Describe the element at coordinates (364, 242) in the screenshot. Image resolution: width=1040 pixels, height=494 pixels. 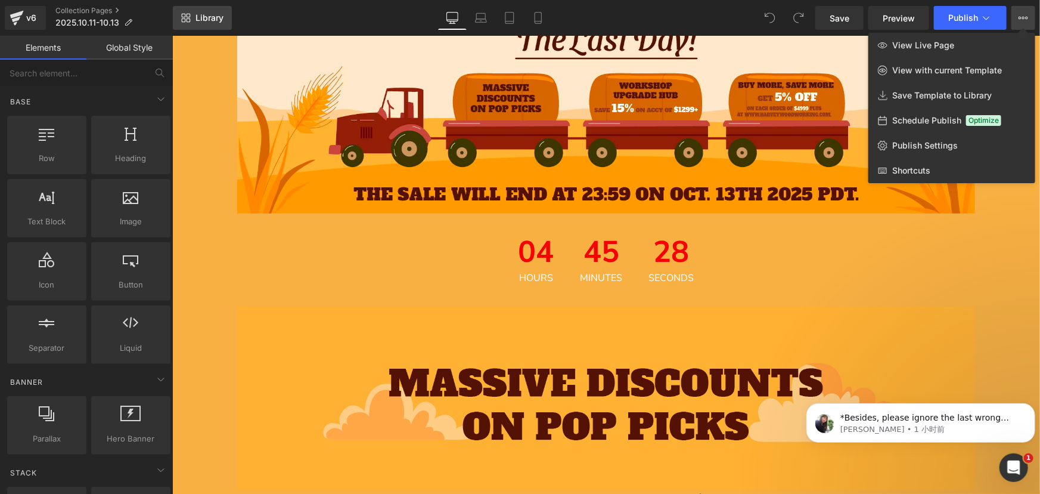
I see `span: Hours` at that location.